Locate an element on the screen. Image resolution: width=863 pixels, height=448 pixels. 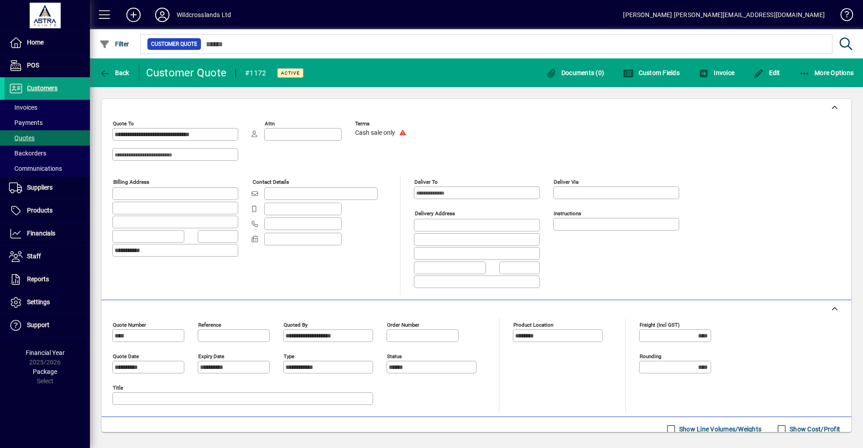
mat-label: Order number is located at coordinates (403, 324).